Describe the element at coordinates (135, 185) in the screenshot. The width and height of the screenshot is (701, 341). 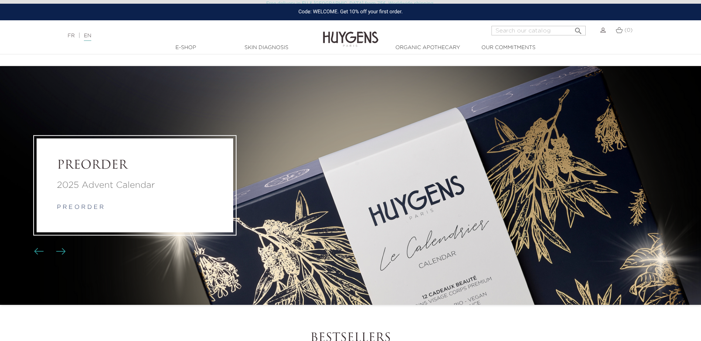
I see `a: 2025 Advent Calendar` at that location.